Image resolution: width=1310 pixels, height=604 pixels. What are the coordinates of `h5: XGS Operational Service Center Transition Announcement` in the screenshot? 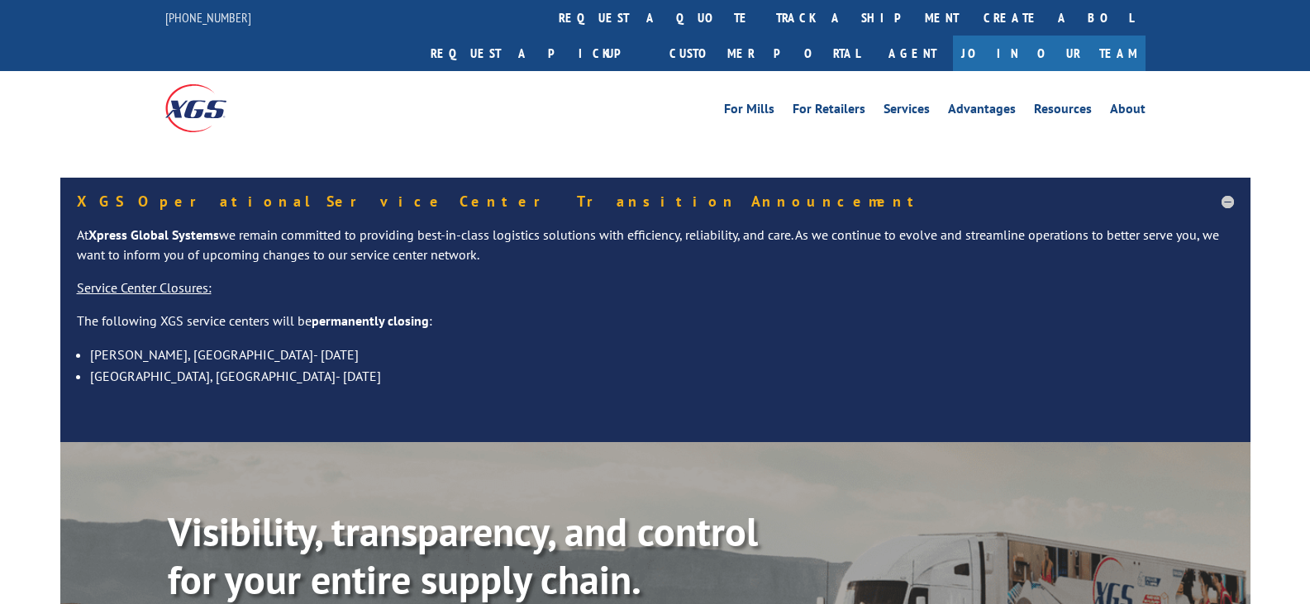 It's located at (655, 202).